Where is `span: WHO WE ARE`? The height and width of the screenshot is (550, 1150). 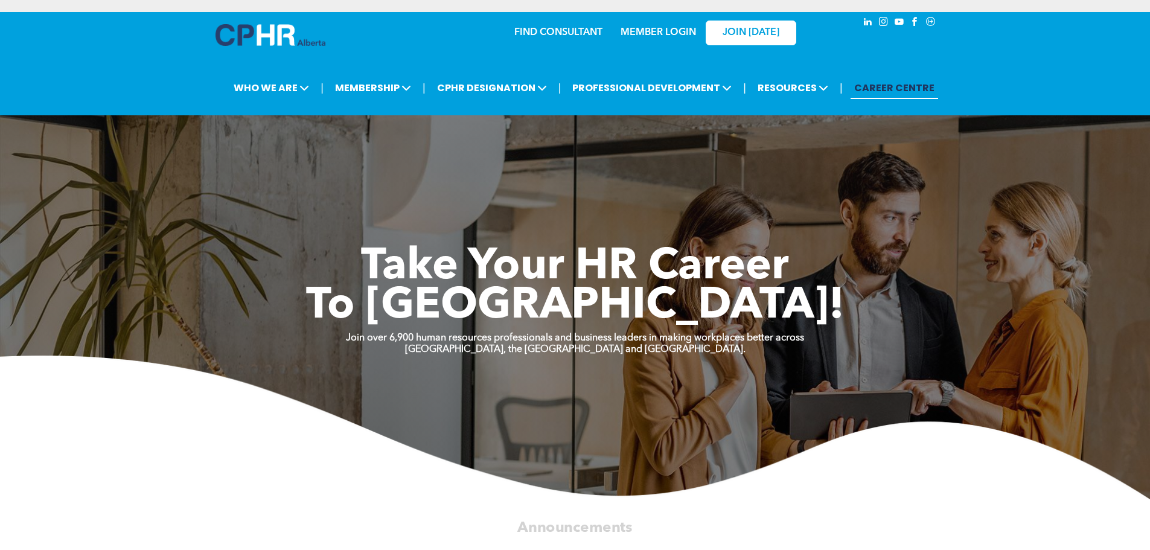
span: WHO WE ARE is located at coordinates (271, 88).